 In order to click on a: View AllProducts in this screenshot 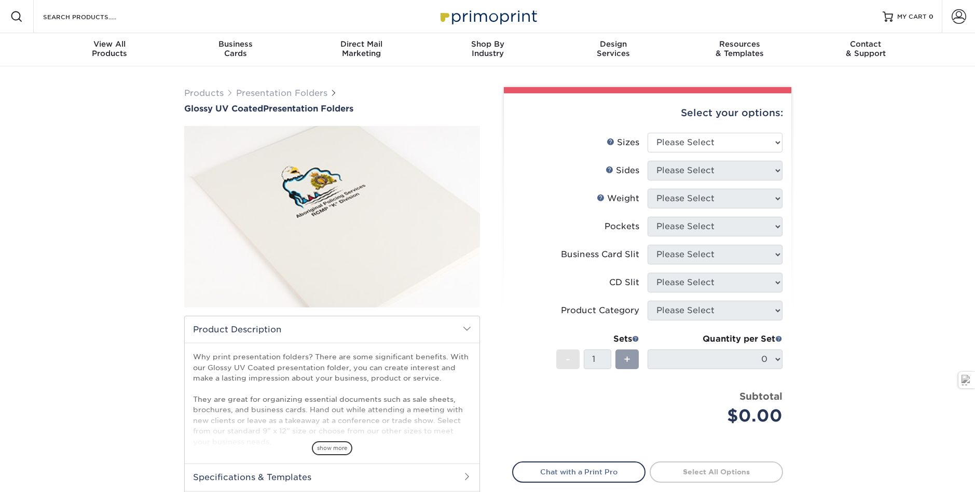, I will do `click(109, 50)`.